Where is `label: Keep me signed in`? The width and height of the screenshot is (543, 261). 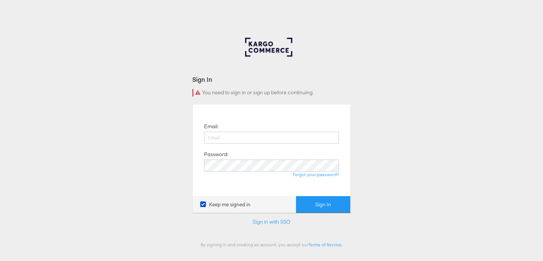 label: Keep me signed in is located at coordinates (225, 204).